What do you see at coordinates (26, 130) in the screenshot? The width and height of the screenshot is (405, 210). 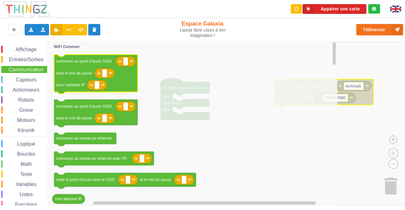 I see `span: Kitronik` at bounding box center [26, 130].